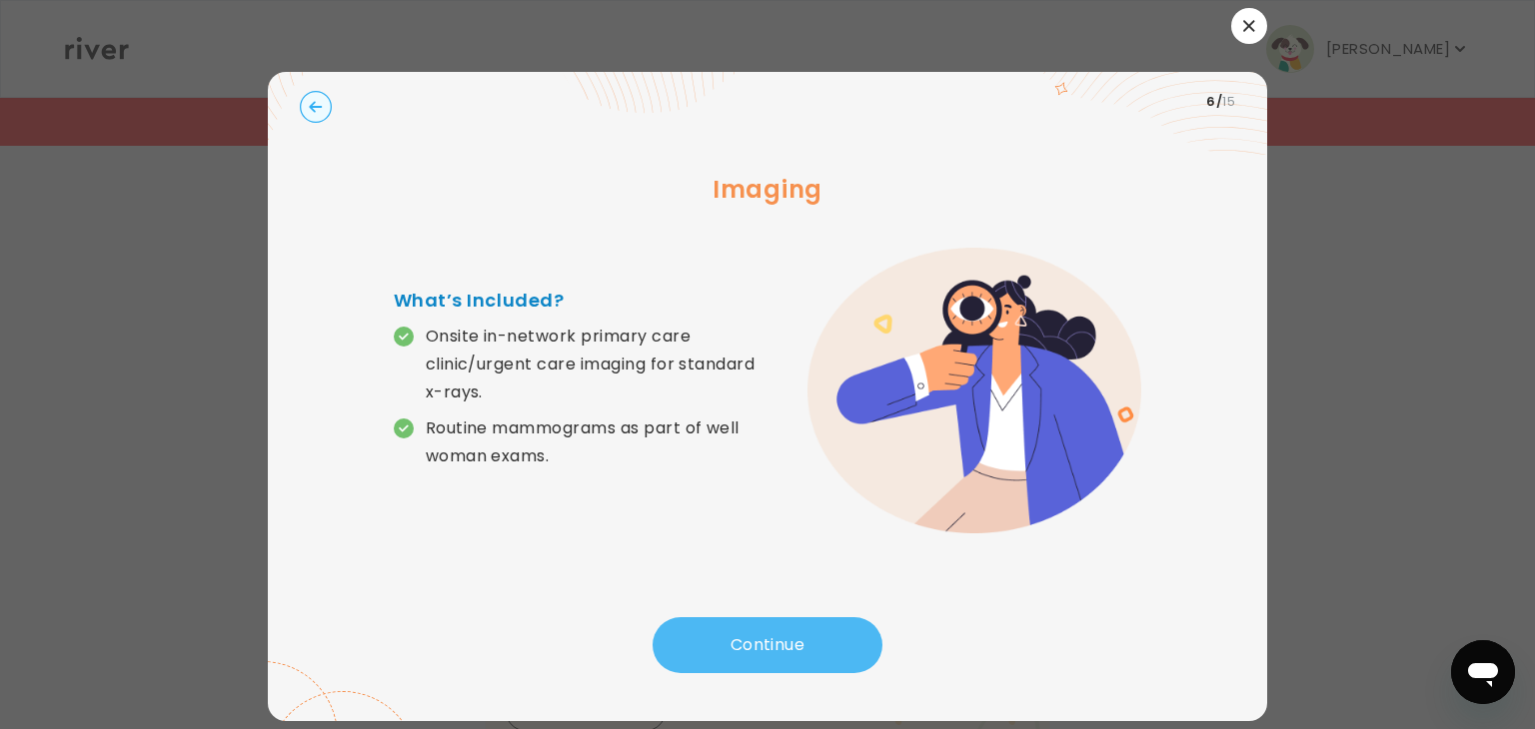 The image size is (1535, 729). Describe the element at coordinates (597, 443) in the screenshot. I see `p: Routine mammograms as part of well woman exams.` at that location.